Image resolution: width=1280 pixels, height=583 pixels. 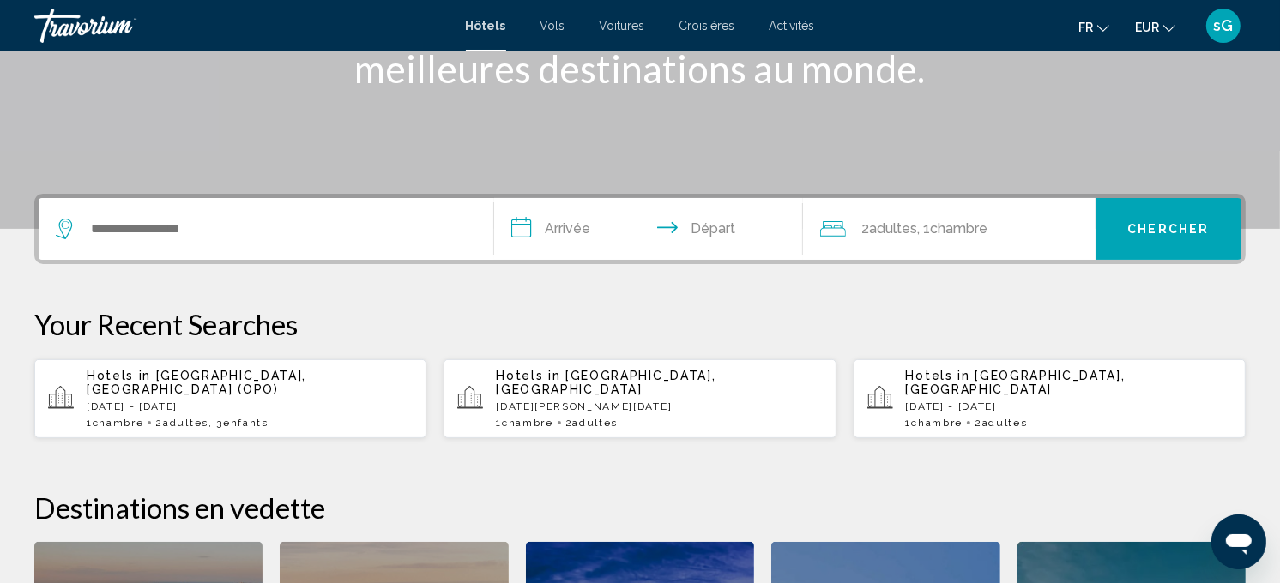 What do you see at coordinates (622, 26) in the screenshot?
I see `span: Voitures` at bounding box center [622, 26].